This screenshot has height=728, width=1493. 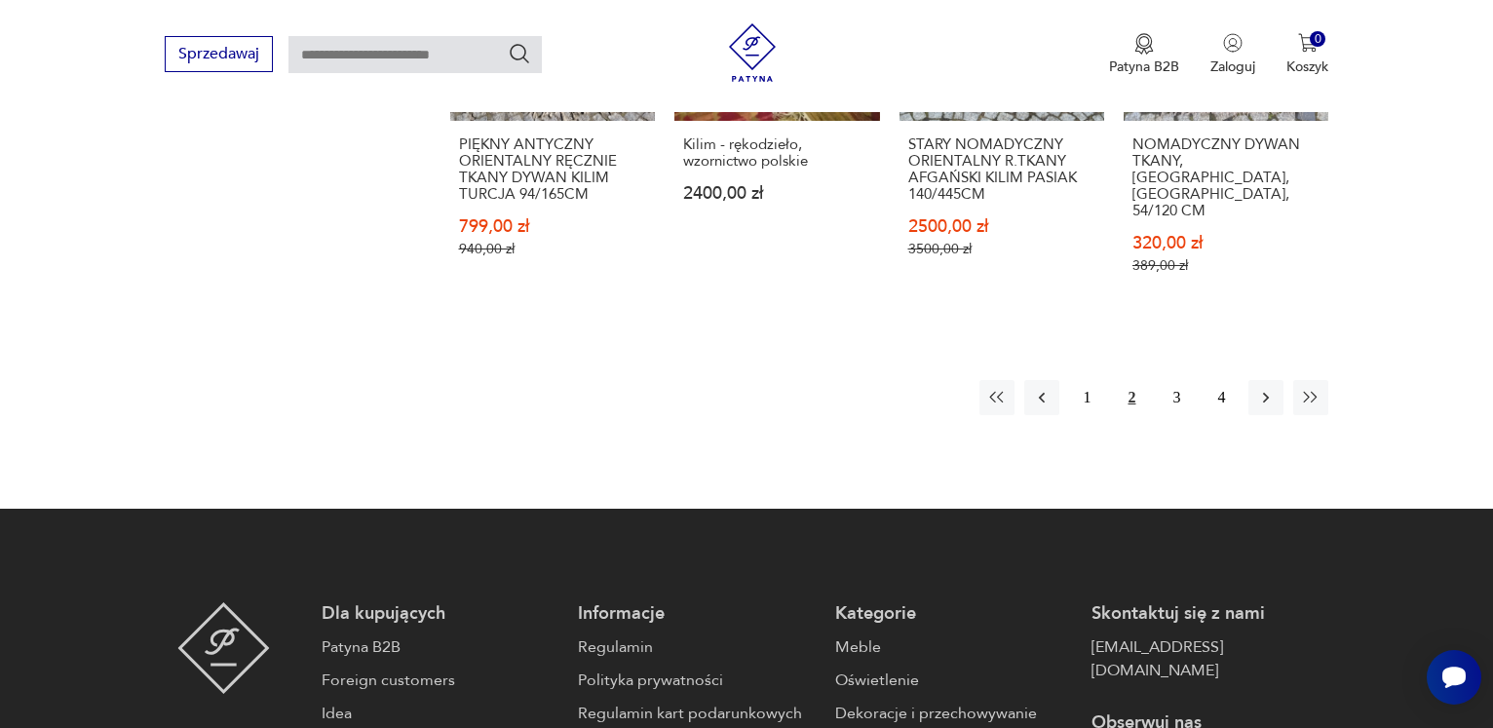 What do you see at coordinates (1211, 614) in the screenshot?
I see `p: Skontaktuj się z nami` at bounding box center [1211, 614].